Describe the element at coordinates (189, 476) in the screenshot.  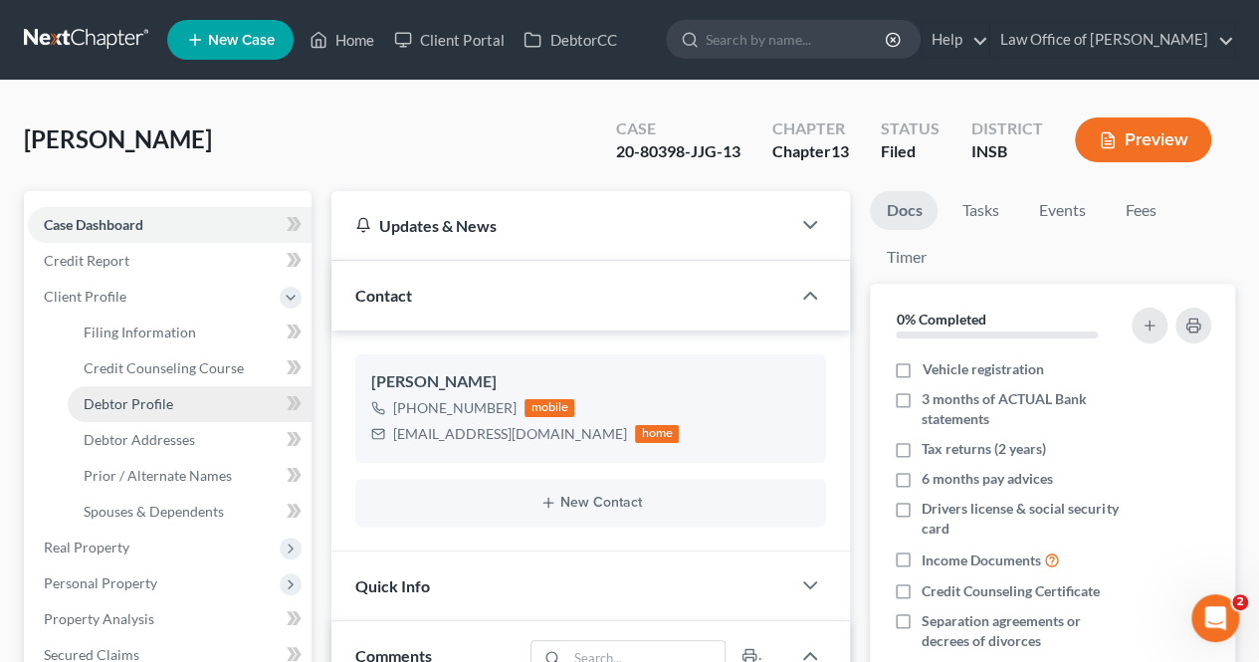
I see `a: Prior / Alternate Names` at that location.